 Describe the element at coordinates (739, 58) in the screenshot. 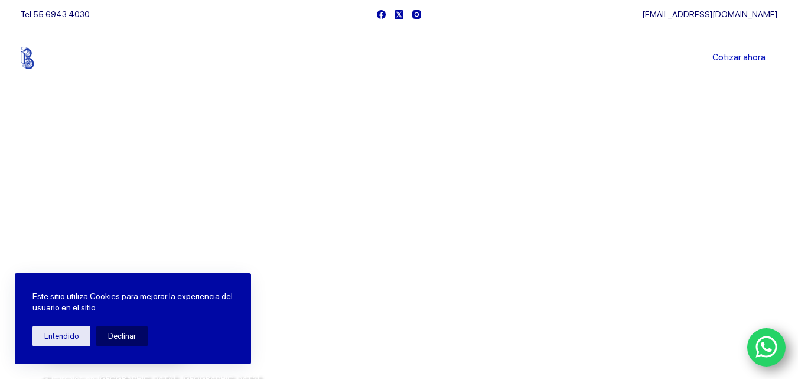

I see `a: Cotizar ahora` at that location.